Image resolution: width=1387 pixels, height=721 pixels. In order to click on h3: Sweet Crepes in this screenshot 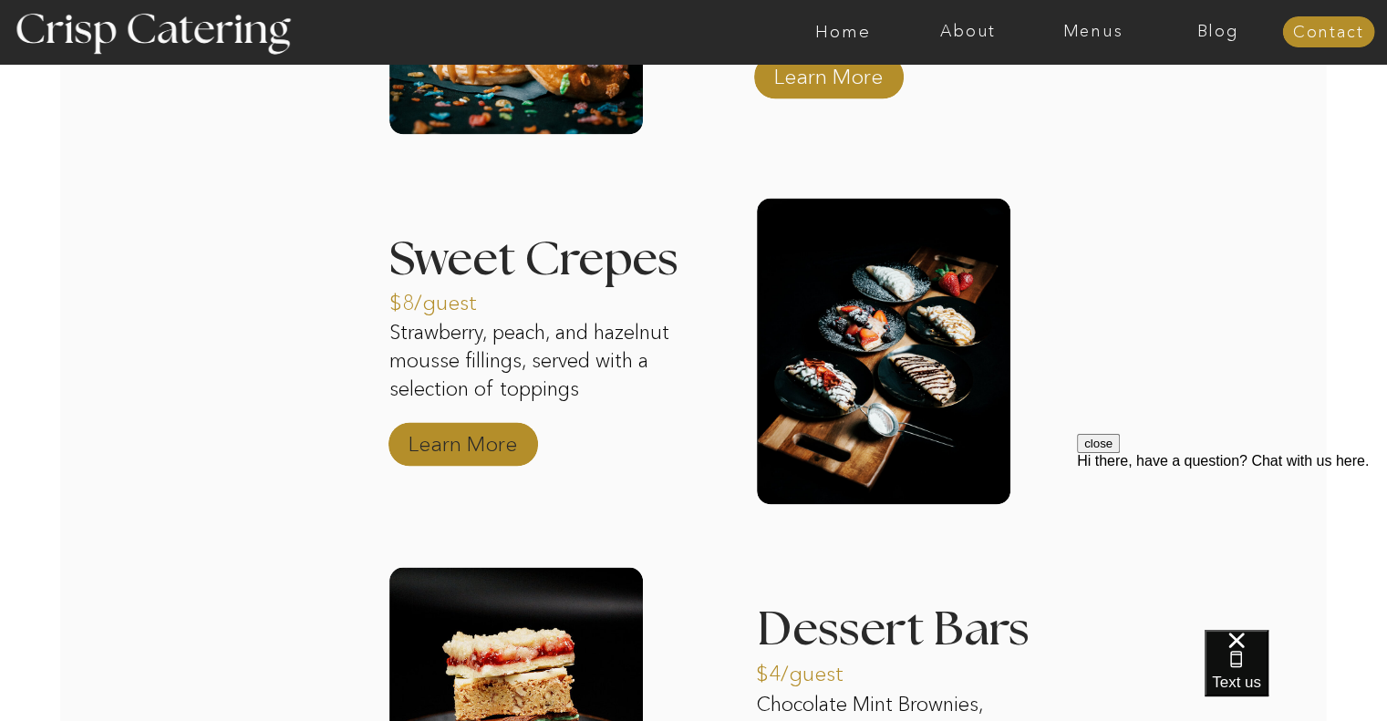, I will do `click(557, 260)`.